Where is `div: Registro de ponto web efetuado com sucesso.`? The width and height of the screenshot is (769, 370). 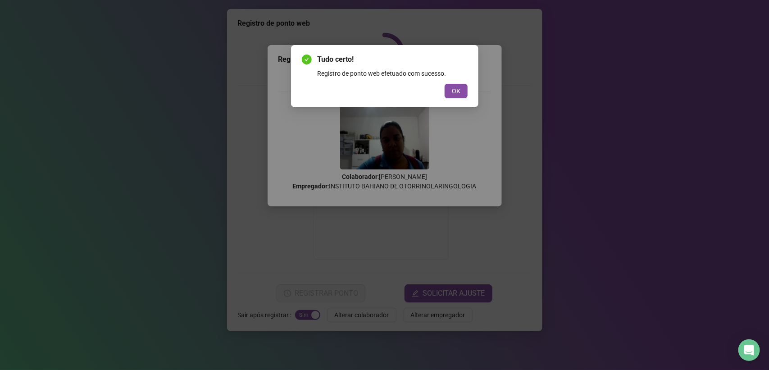 div: Registro de ponto web efetuado com sucesso. is located at coordinates (393, 73).